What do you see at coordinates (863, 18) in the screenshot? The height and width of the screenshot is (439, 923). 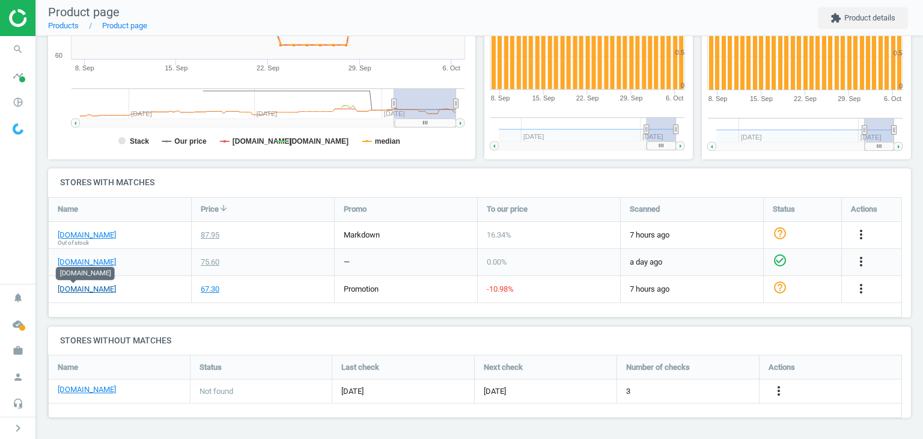 I see `button: extensionProduct details` at bounding box center [863, 18].